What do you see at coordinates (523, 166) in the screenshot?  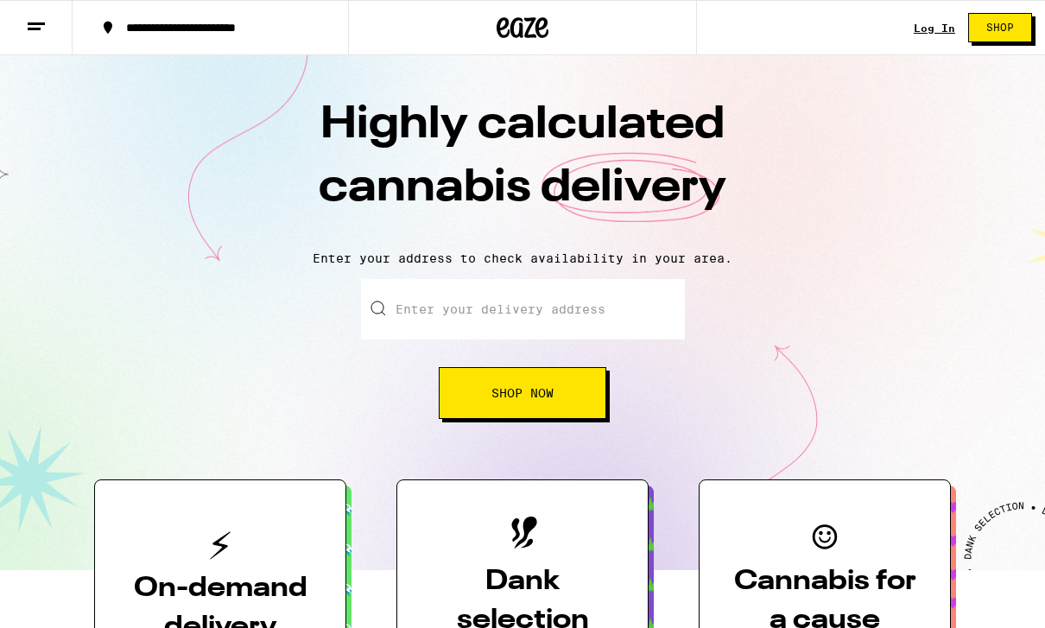 I see `h1: Highly calculated cannabis delivery` at bounding box center [523, 166].